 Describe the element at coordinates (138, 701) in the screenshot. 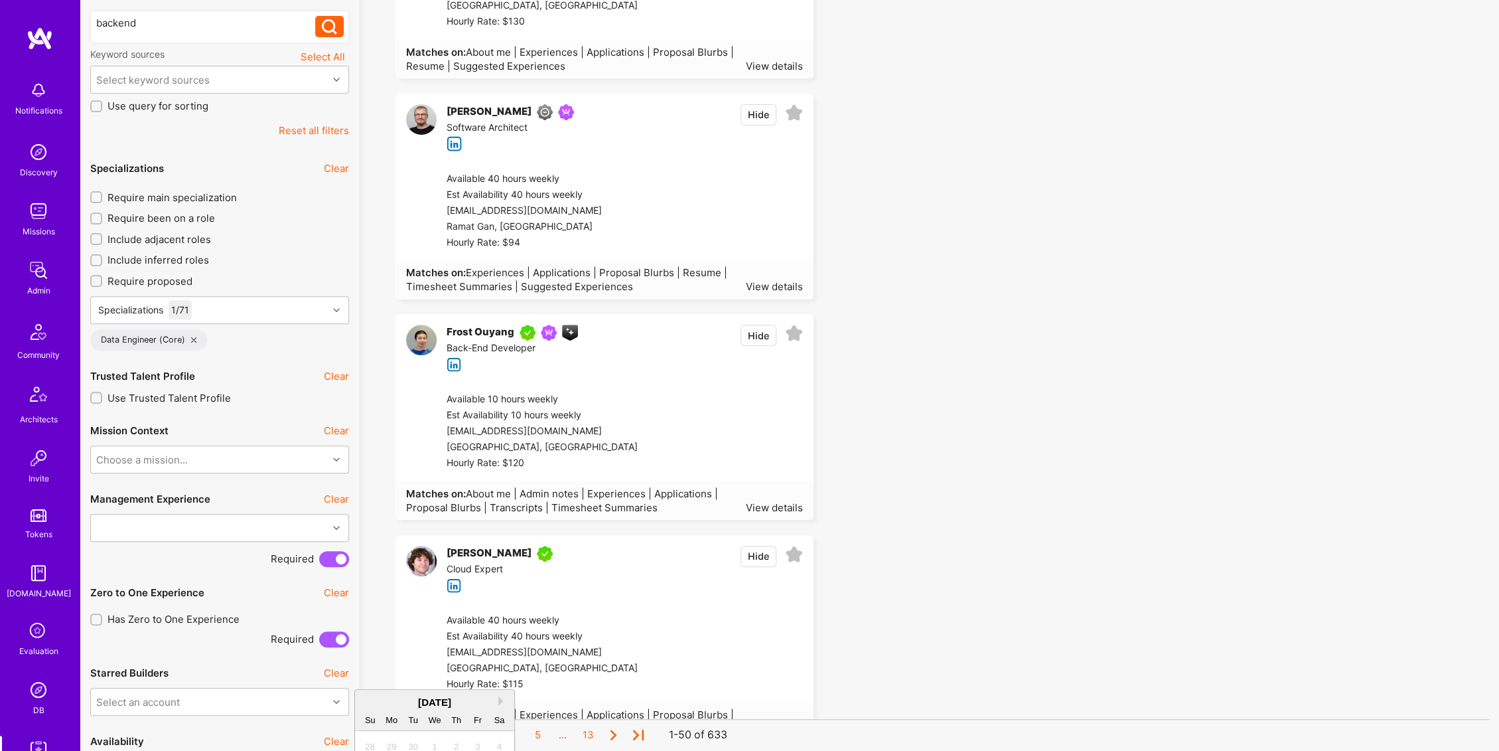

I see `div: Select an account` at that location.